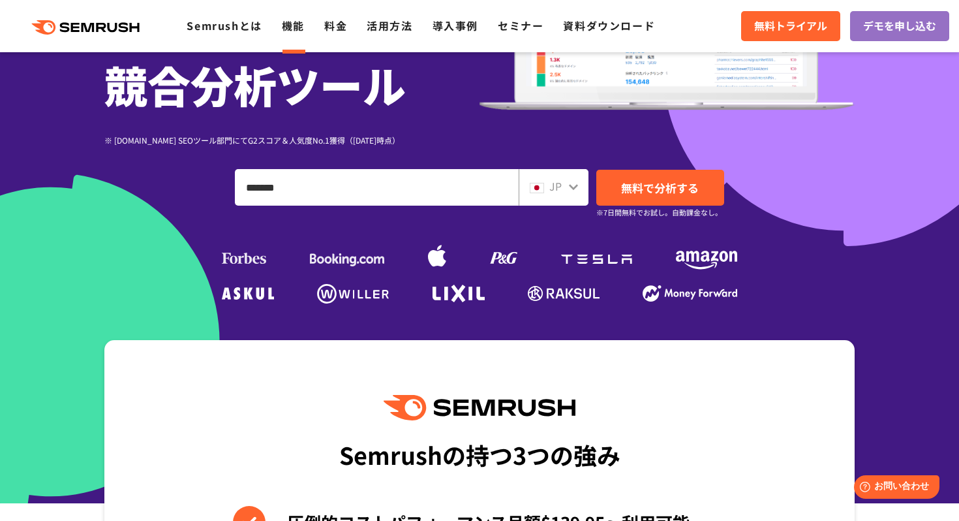  Describe the element at coordinates (660, 187) in the screenshot. I see `span: 無料で分析する` at that location.